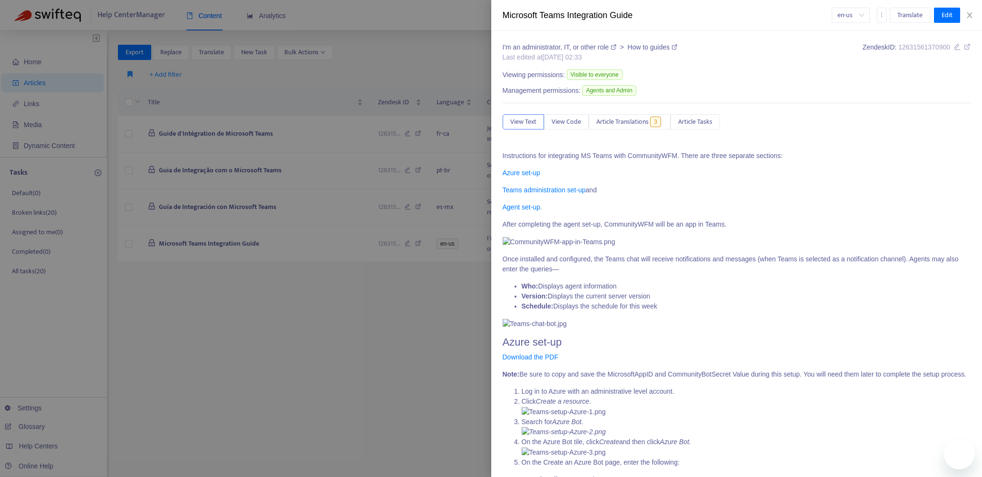 The image size is (982, 477). Describe the element at coordinates (746, 462) in the screenshot. I see `p: On the Create an Azure Bot page, enter the following:` at that location.